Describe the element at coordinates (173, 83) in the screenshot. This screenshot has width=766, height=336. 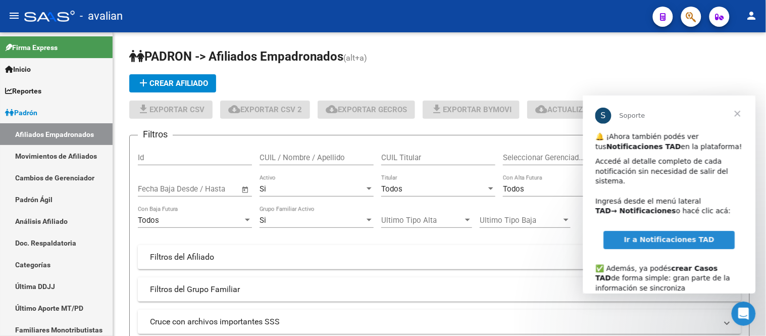
I see `button: Crear Afiliado` at that location.